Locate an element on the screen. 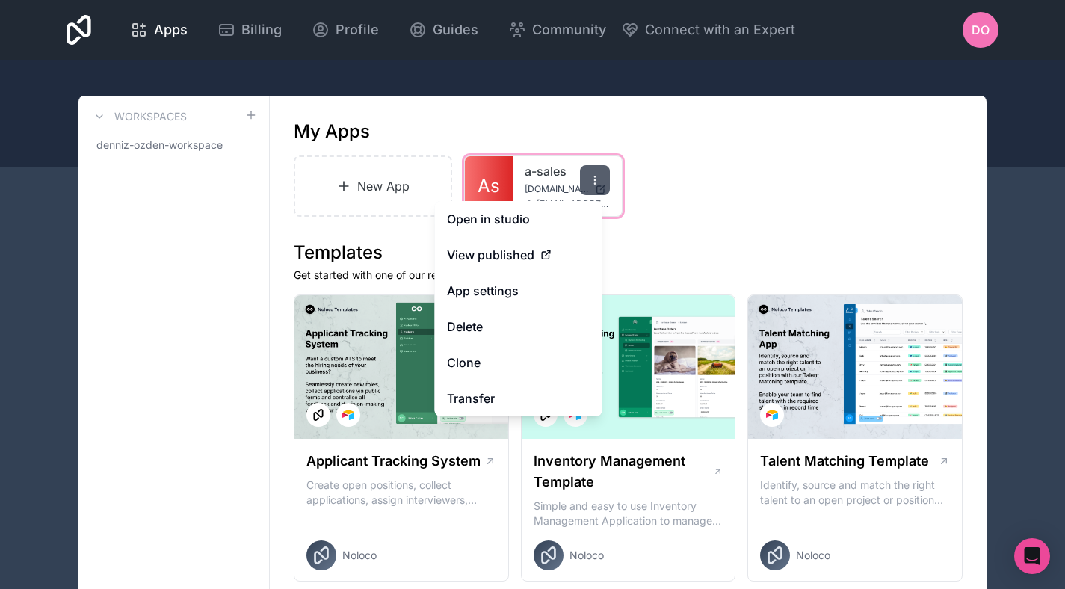 This screenshot has width=1065, height=589. a: Apps is located at coordinates (158, 30).